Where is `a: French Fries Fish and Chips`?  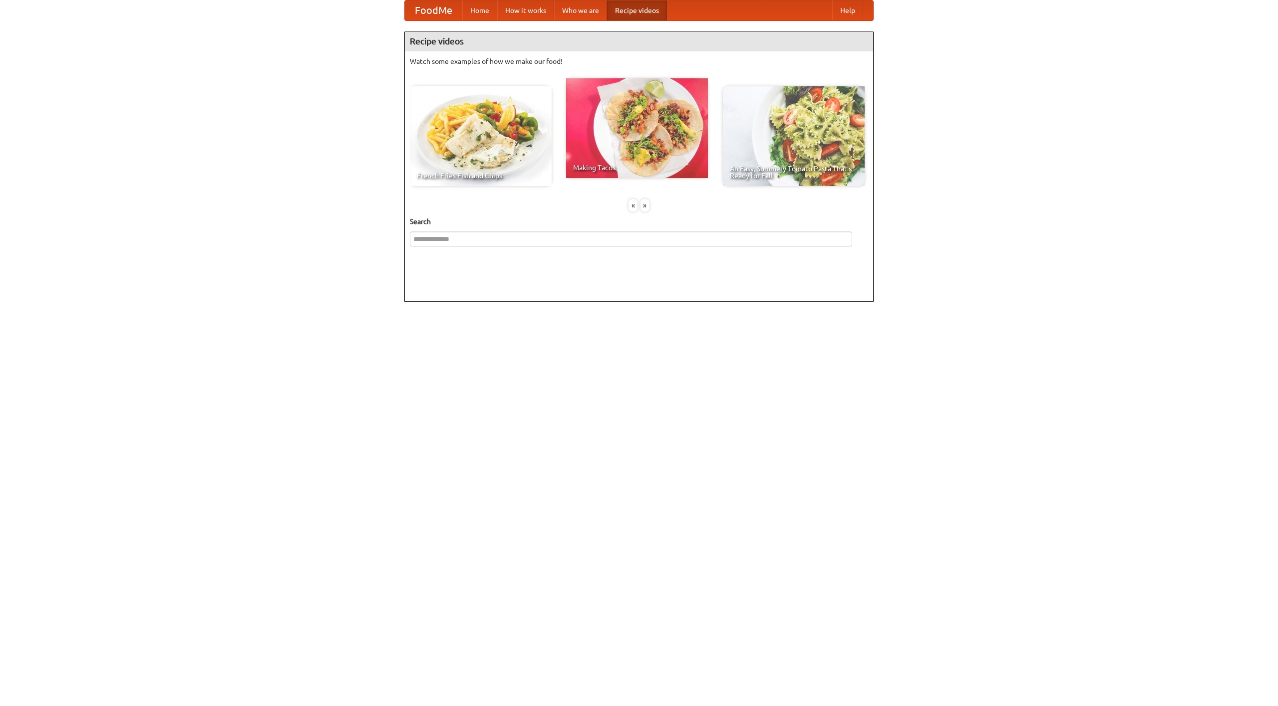 a: French Fries Fish and Chips is located at coordinates (481, 136).